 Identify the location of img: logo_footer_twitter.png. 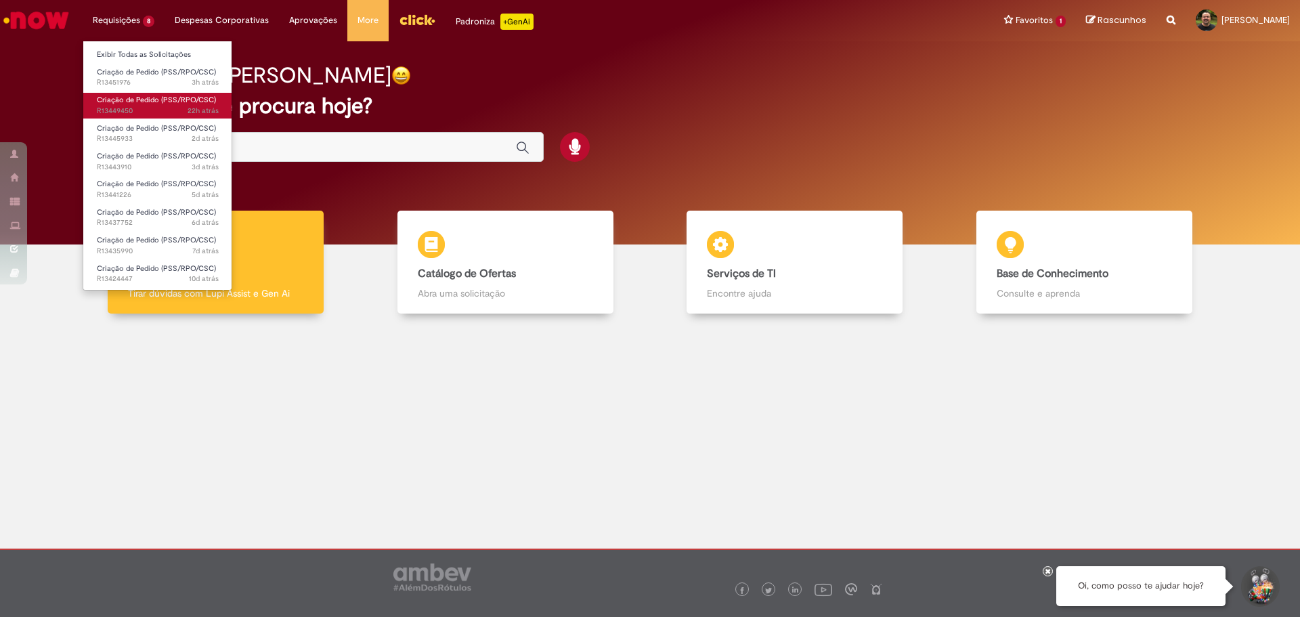
(769, 591).